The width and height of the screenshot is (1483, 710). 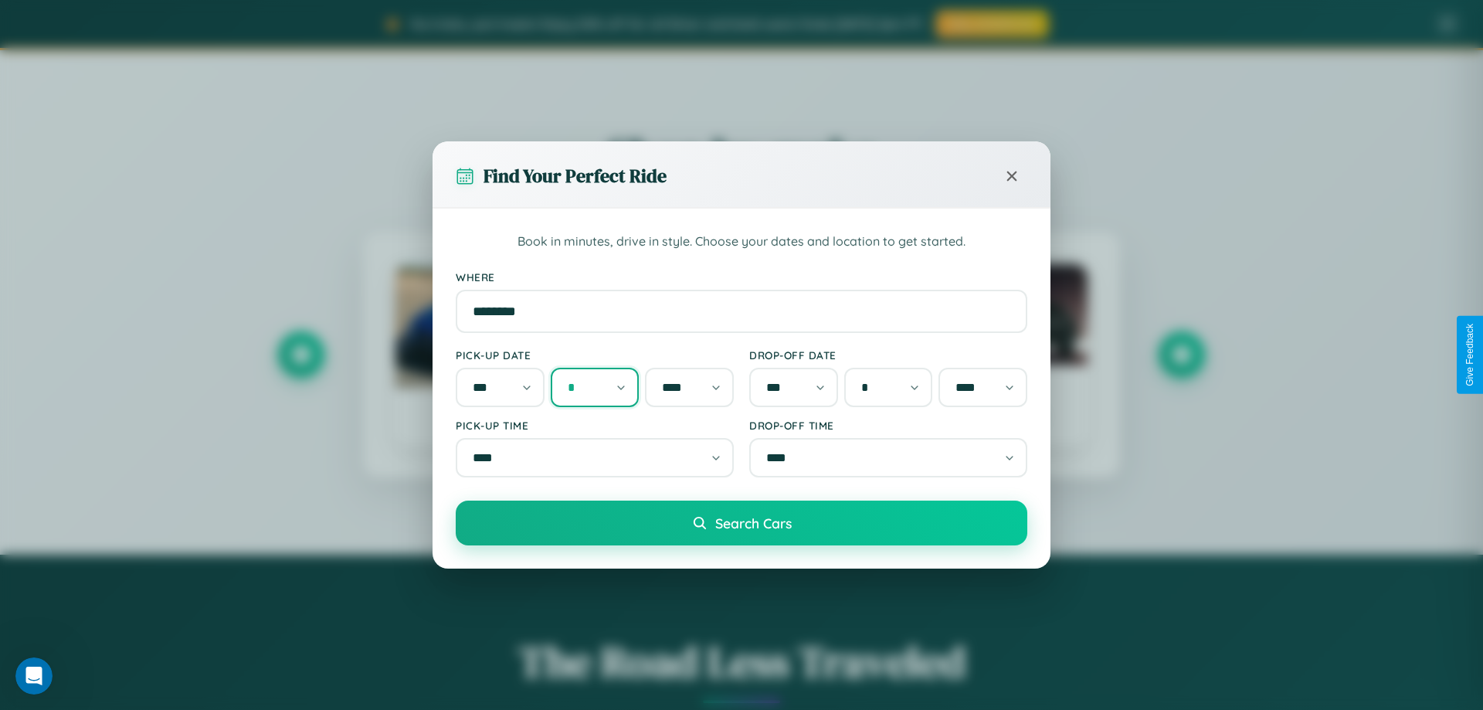 I want to click on h3: Find Your Perfect Ride, so click(x=575, y=175).